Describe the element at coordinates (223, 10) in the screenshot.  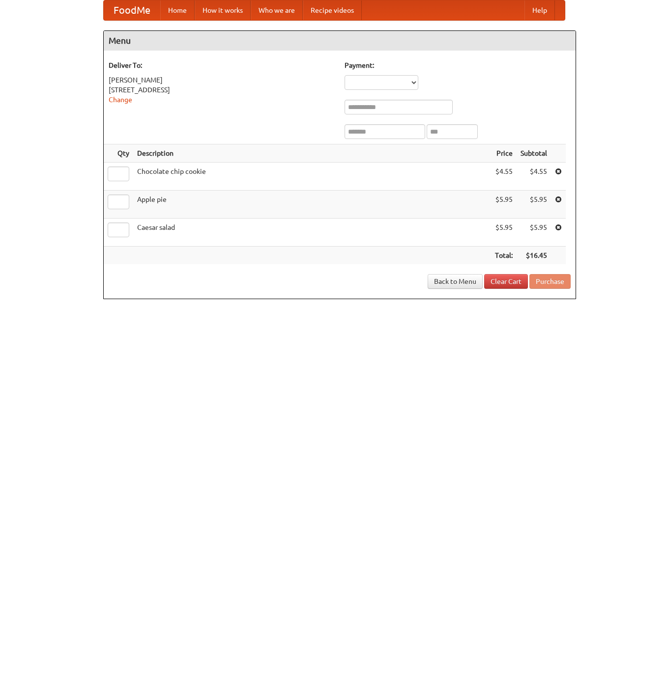
I see `a: How it works` at that location.